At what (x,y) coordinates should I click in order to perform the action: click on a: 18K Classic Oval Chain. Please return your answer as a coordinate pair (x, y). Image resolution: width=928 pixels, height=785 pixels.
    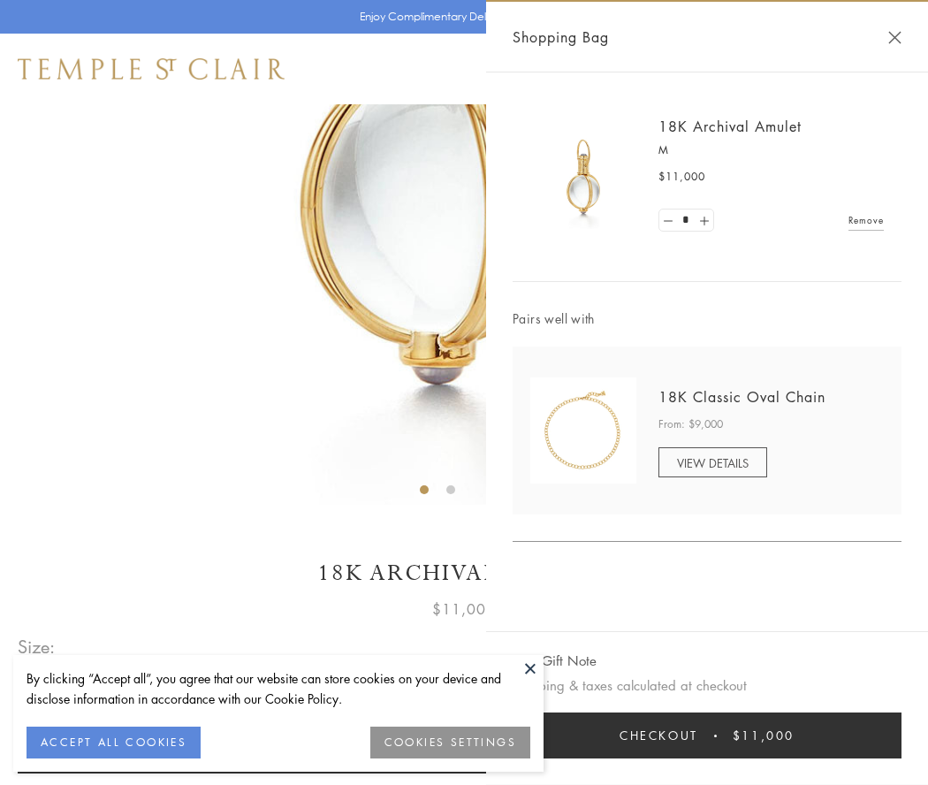
    Looking at the image, I should click on (742, 397).